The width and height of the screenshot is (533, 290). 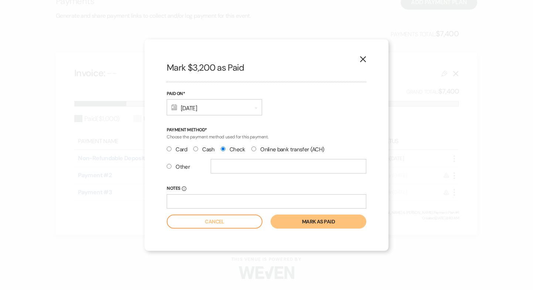 What do you see at coordinates (177, 149) in the screenshot?
I see `label: Card` at bounding box center [177, 149].